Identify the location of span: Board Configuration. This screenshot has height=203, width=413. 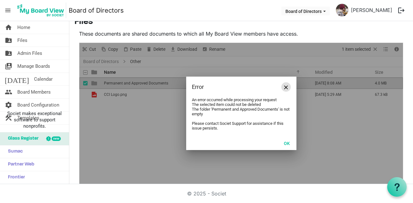
(38, 105).